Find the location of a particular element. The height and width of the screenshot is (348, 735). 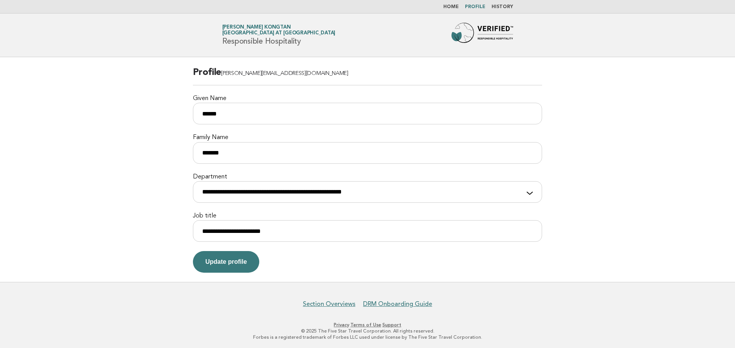

label: Job title is located at coordinates (367, 216).